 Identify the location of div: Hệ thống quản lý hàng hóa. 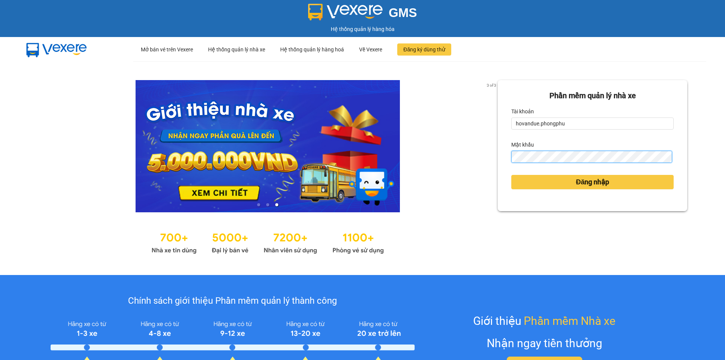
(362, 29).